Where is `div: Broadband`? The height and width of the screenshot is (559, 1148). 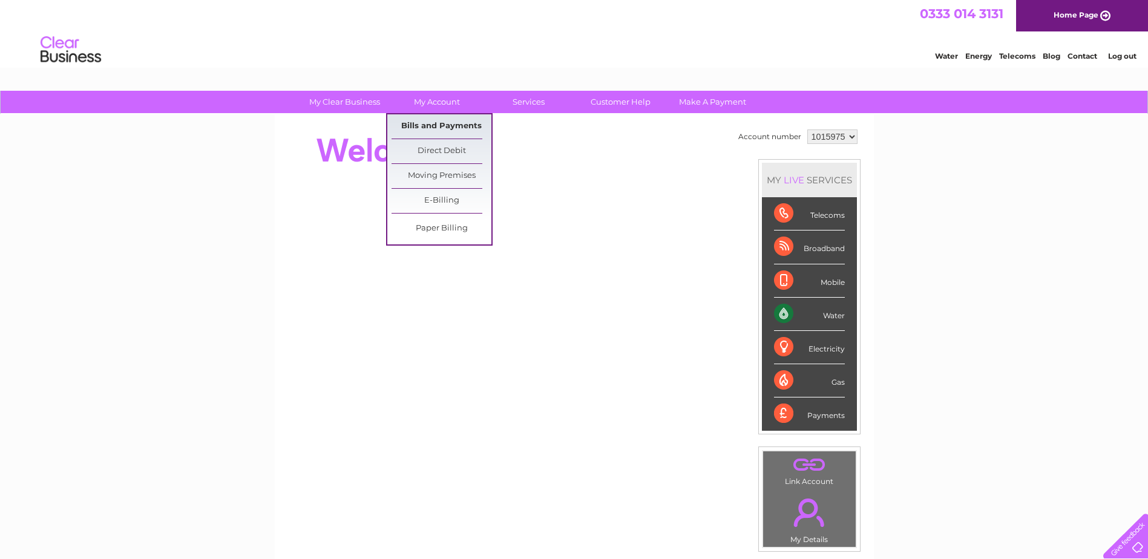
div: Broadband is located at coordinates (809, 247).